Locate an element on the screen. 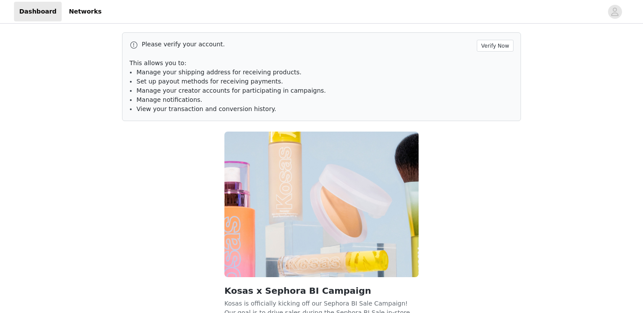 The height and width of the screenshot is (313, 643). a: Dashboard is located at coordinates (38, 11).